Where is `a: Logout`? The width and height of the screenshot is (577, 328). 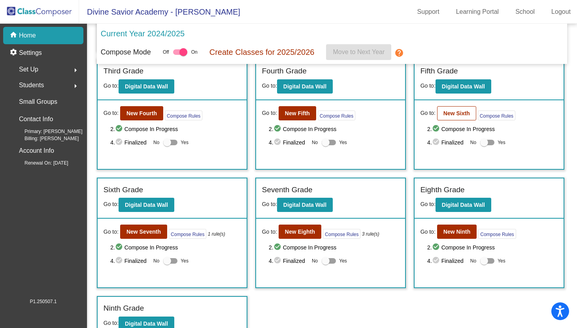
a: Logout is located at coordinates (560, 12).